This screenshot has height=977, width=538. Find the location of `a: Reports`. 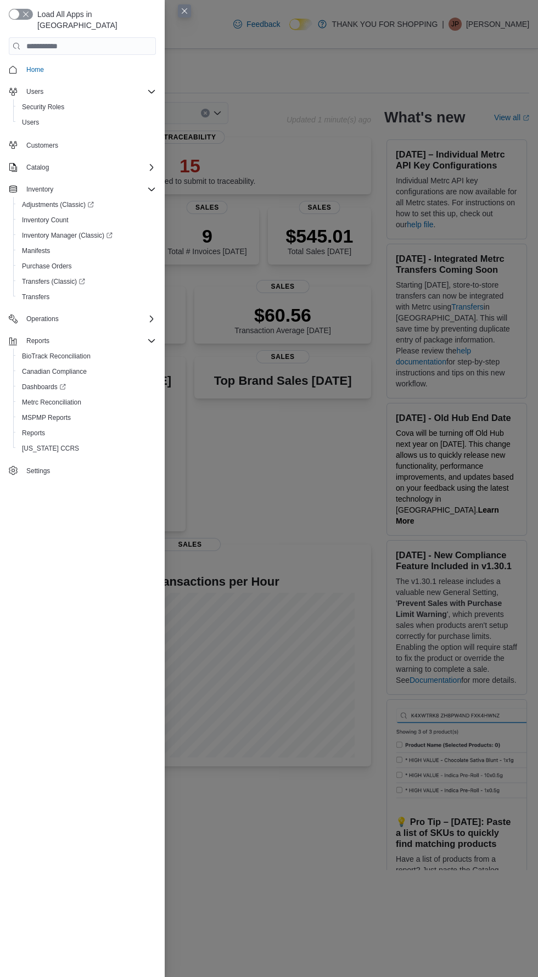

a: Reports is located at coordinates (33, 433).